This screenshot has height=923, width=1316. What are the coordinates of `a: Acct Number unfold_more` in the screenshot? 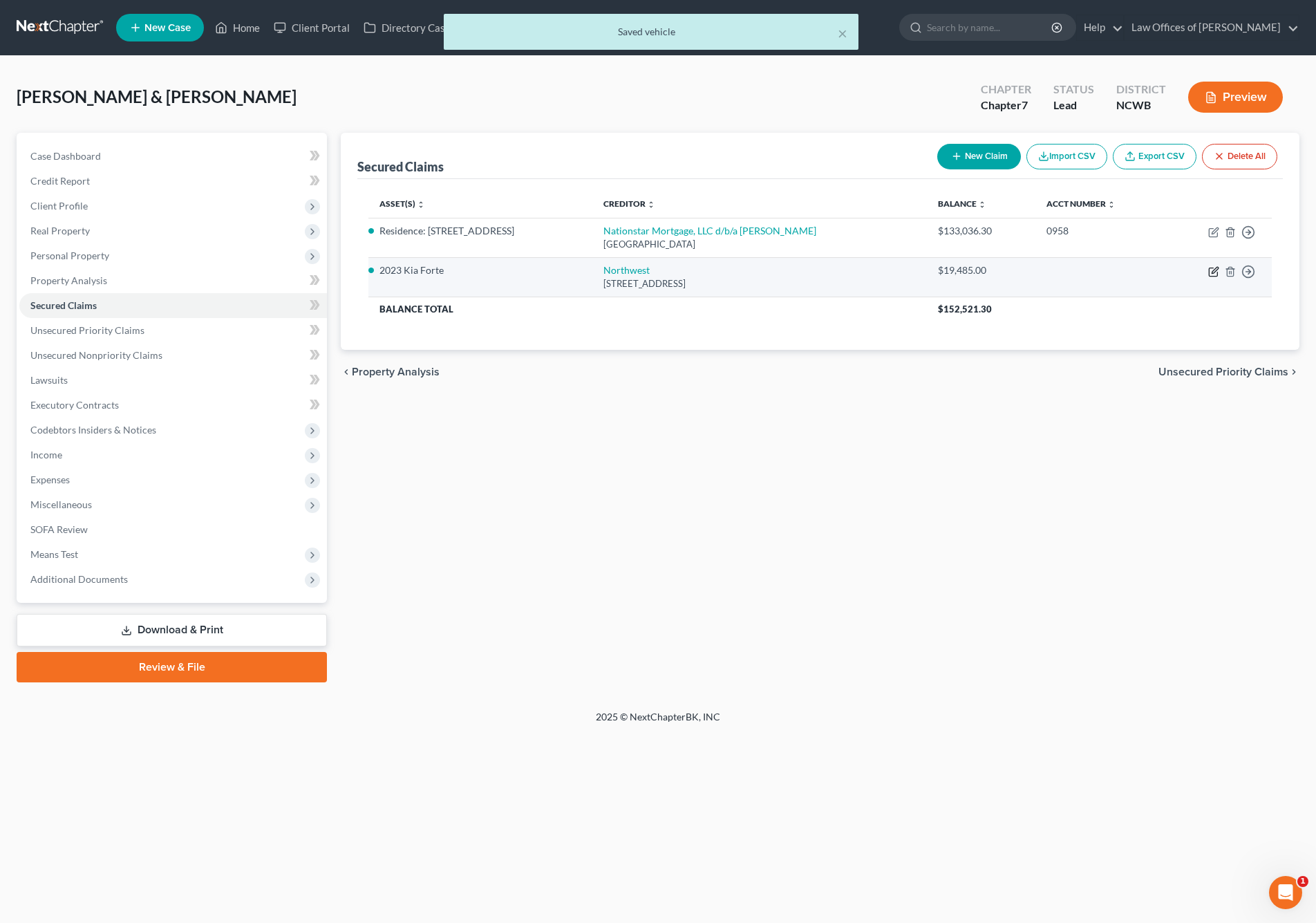 It's located at (1081, 203).